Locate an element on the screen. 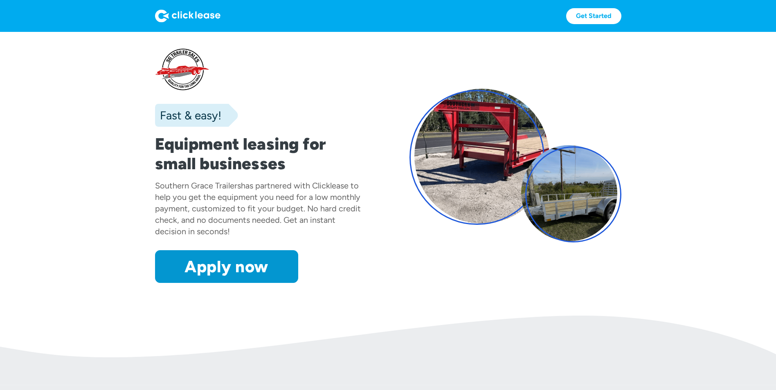 The height and width of the screenshot is (390, 776). img: Logo is located at coordinates (188, 16).